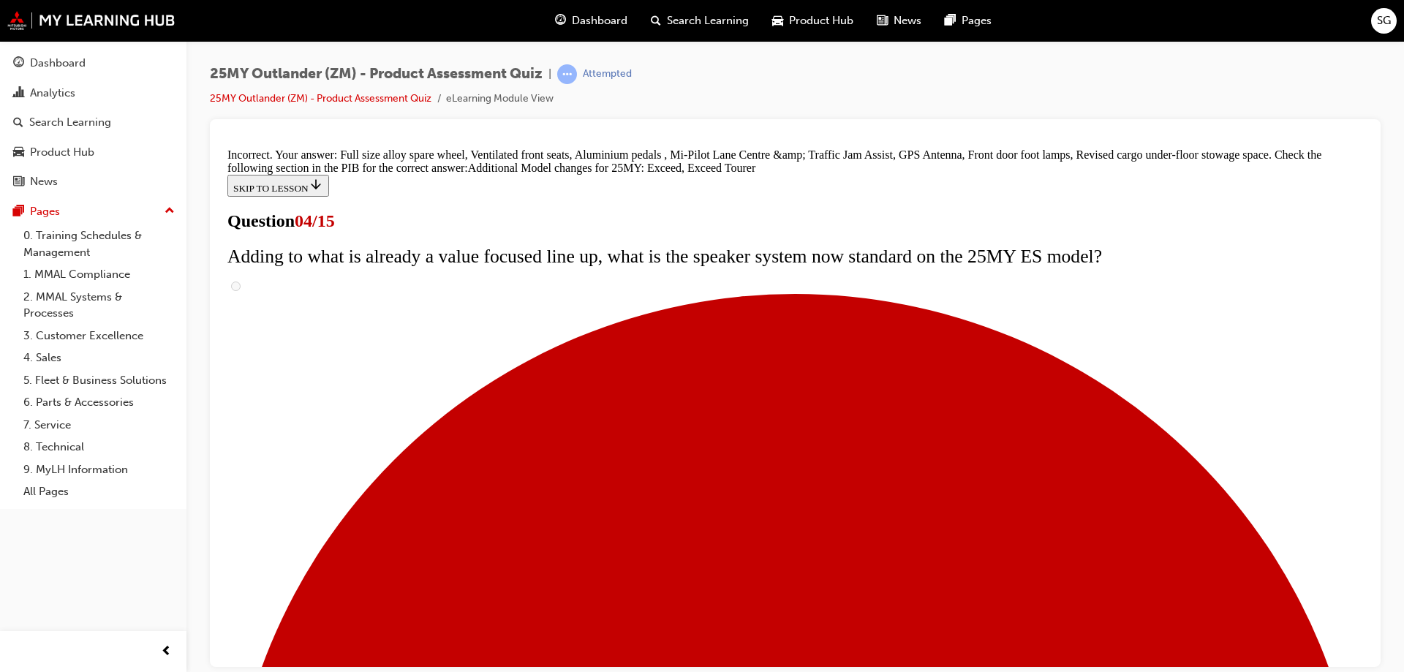 This screenshot has height=672, width=1404. What do you see at coordinates (320, 98) in the screenshot?
I see `a: 25MY Outlander (ZM) - Product Assessment Quiz` at bounding box center [320, 98].